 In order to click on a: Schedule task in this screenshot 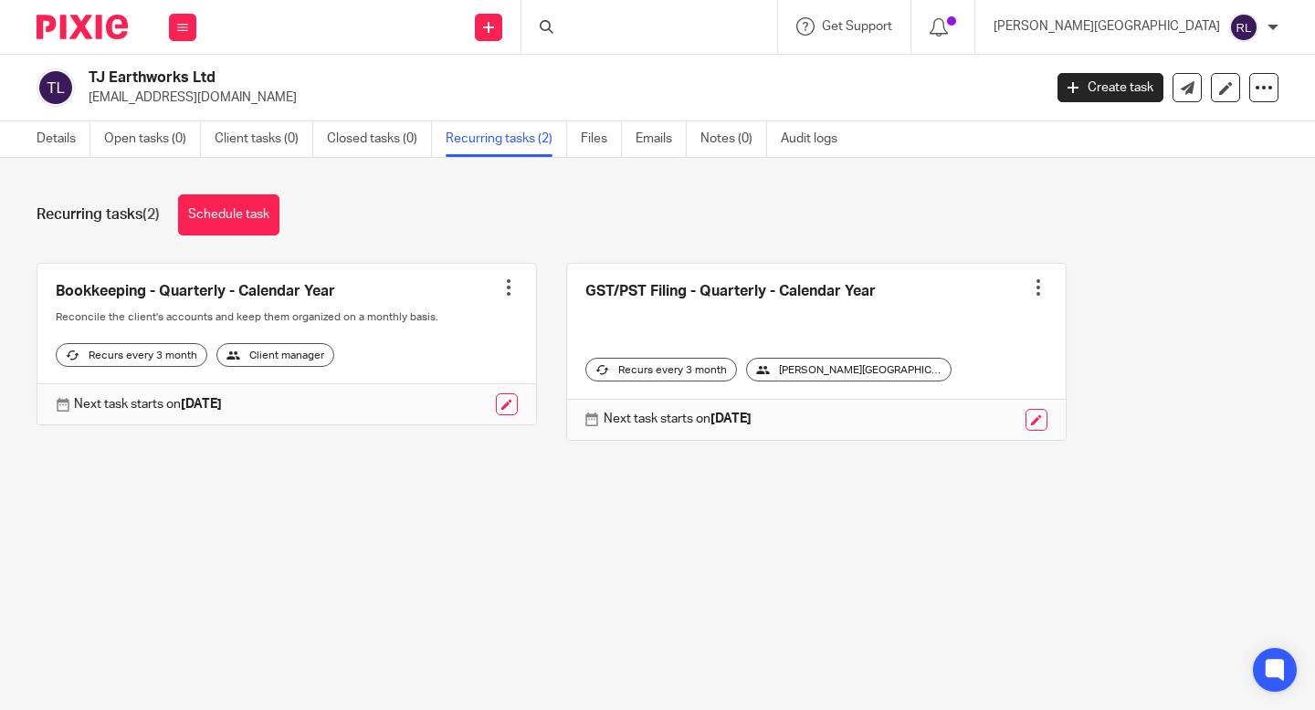, I will do `click(228, 215)`.